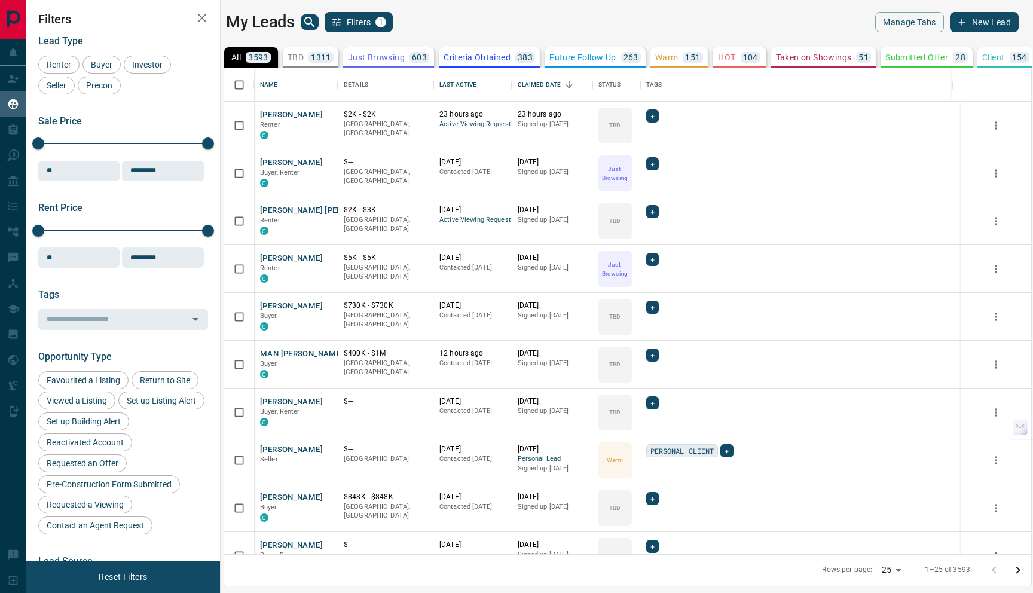  Describe the element at coordinates (617, 85) in the screenshot. I see `div: Status` at that location.